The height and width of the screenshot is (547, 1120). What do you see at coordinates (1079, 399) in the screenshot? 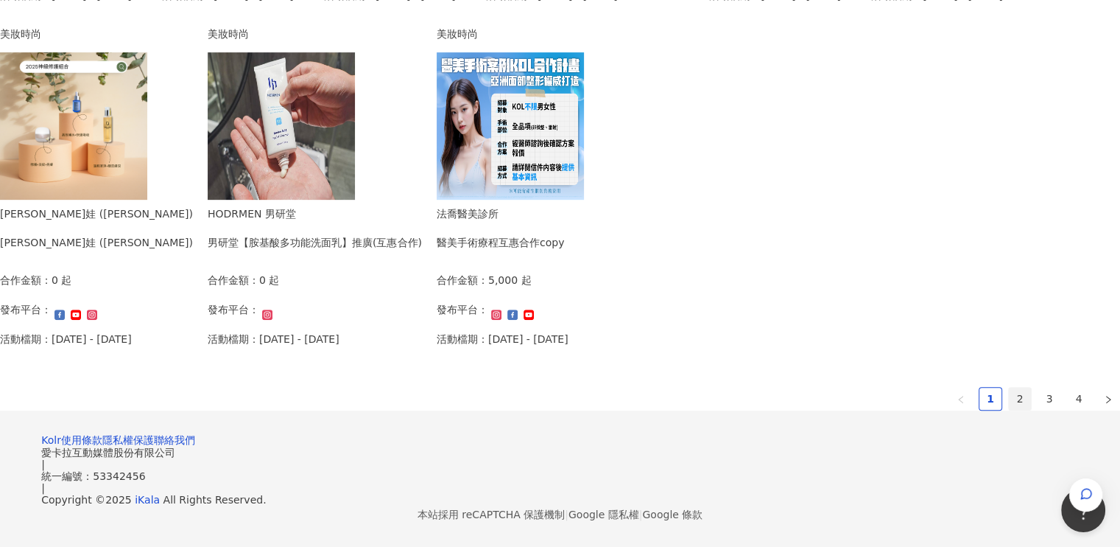
I see `a: 4` at bounding box center [1079, 399].